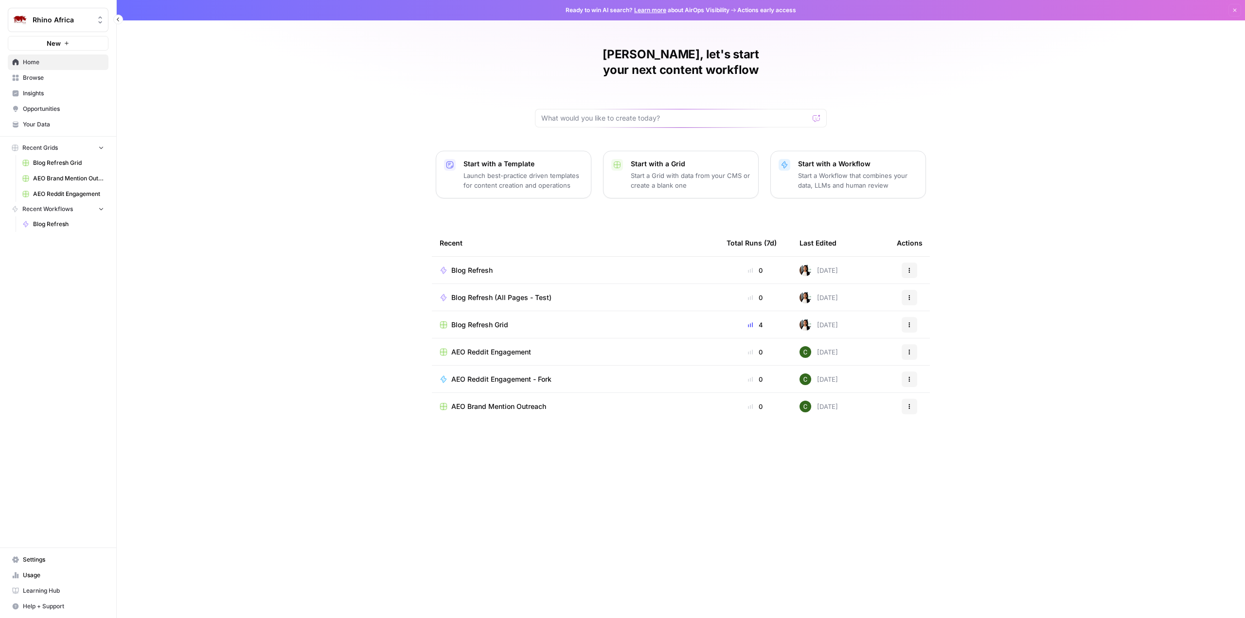  I want to click on p: Start a Grid with data from your CMS or create a blank one, so click(691, 180).